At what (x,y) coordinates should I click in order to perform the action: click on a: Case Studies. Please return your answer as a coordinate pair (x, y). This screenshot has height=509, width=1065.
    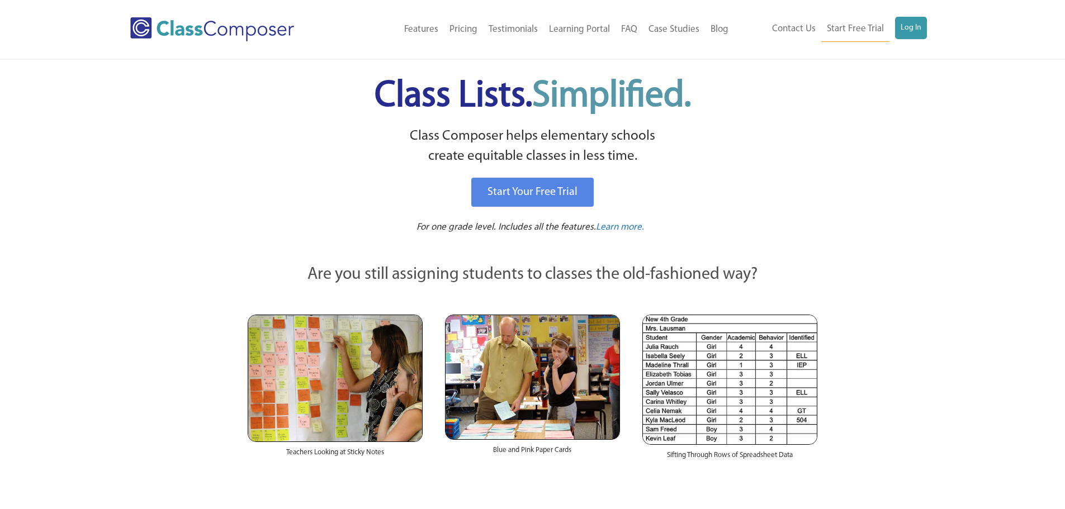
    Looking at the image, I should click on (674, 30).